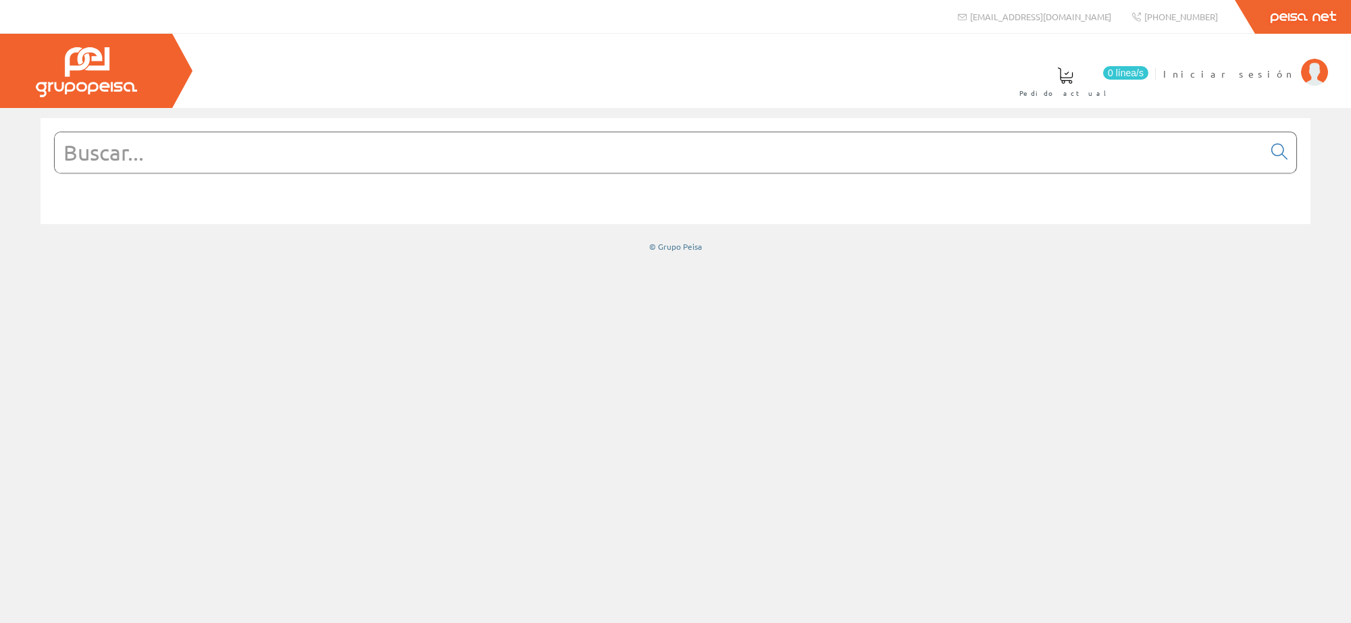 Image resolution: width=1351 pixels, height=623 pixels. I want to click on img: Grupo Peisa, so click(86, 72).